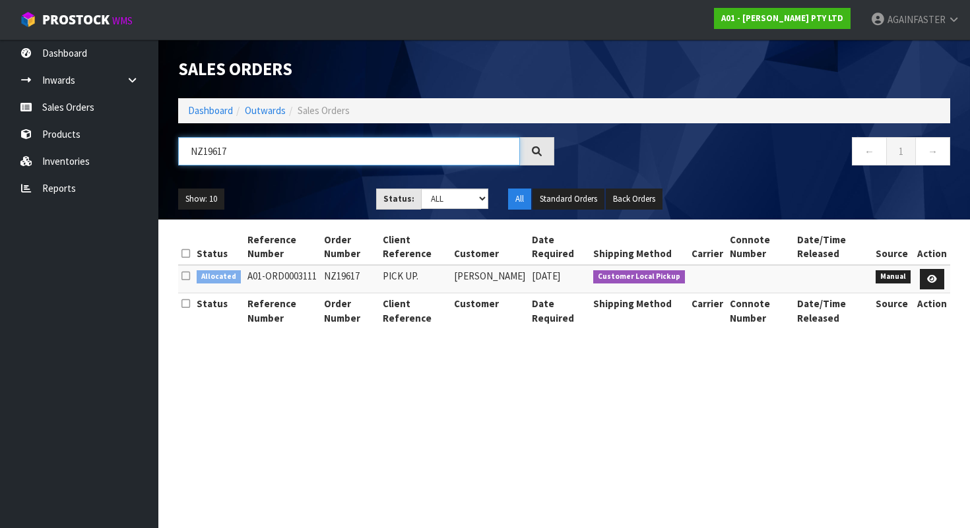 The image size is (970, 528). Describe the element at coordinates (323, 110) in the screenshot. I see `span: Sales Orders` at that location.